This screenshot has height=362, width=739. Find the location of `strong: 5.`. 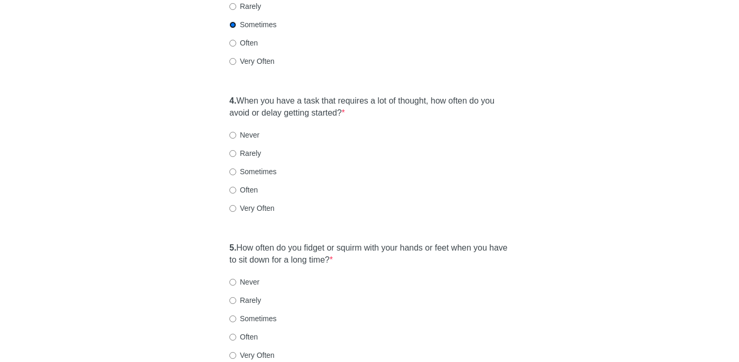

strong: 5. is located at coordinates (232, 248).